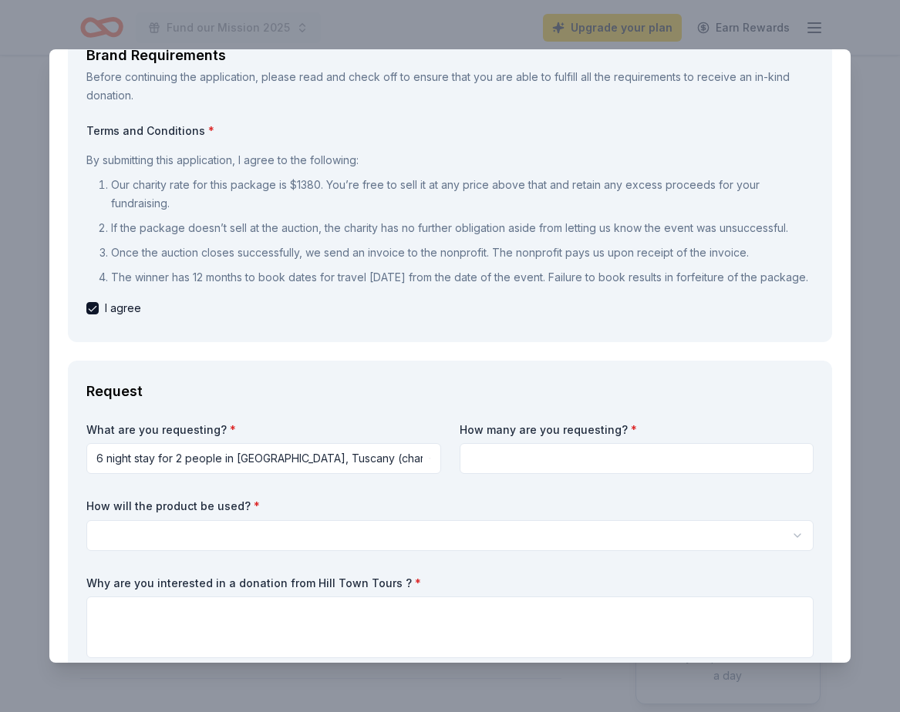 This screenshot has width=900, height=712. I want to click on p: By submitting this application, I agree to the following:, so click(450, 160).